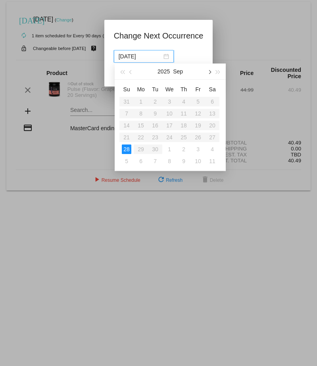 The height and width of the screenshot is (366, 317). Describe the element at coordinates (127, 149) in the screenshot. I see `div: 28` at that location.